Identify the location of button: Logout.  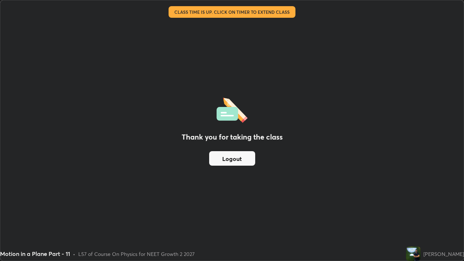
(232, 159).